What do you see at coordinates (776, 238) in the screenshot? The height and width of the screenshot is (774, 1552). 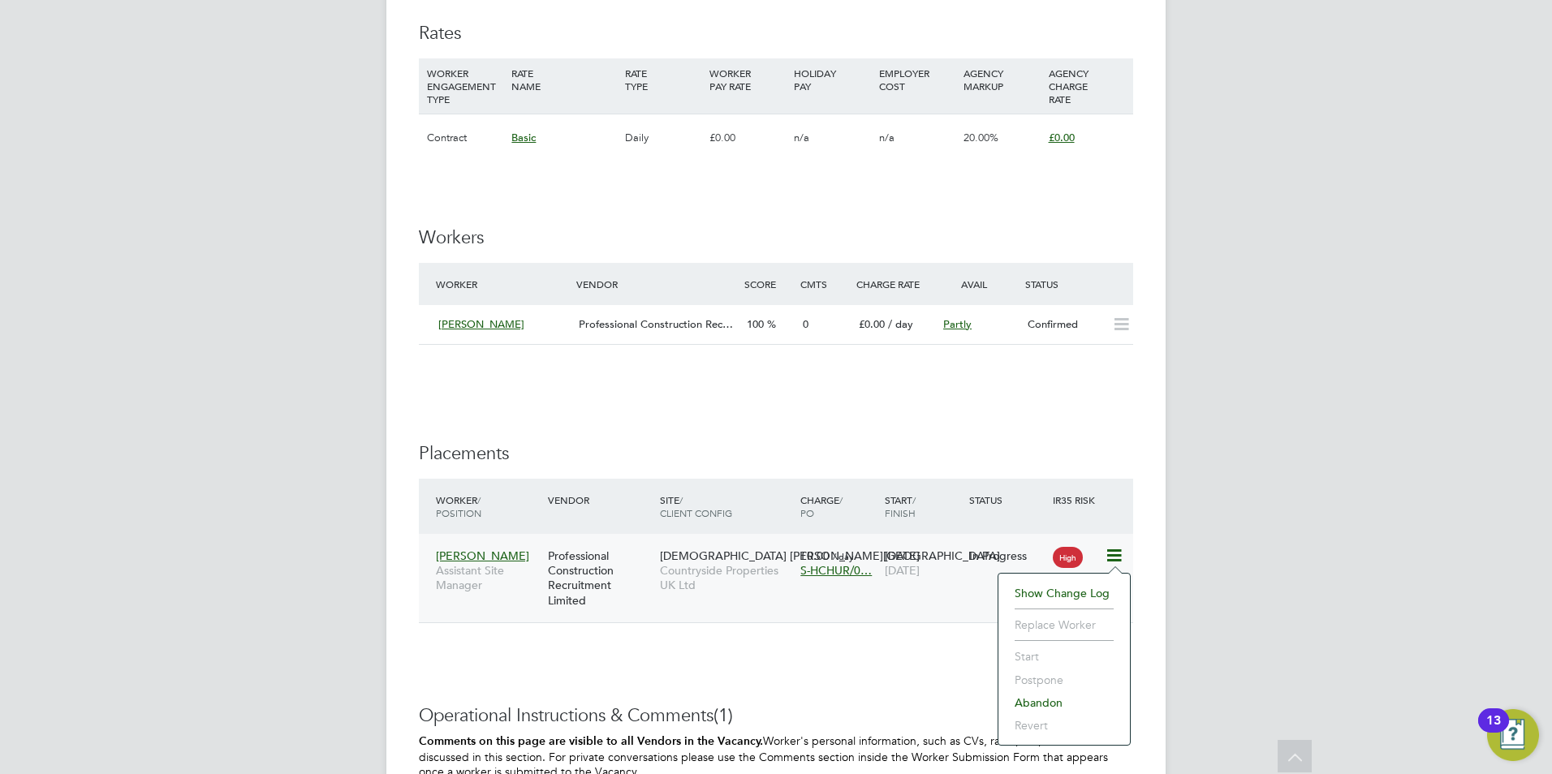 I see `h3: Workers` at bounding box center [776, 238].